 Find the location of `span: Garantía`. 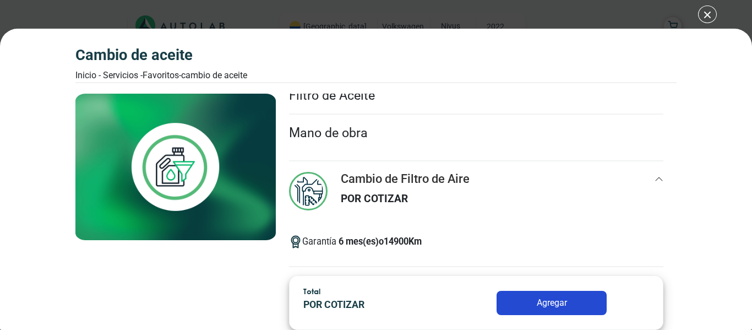

span: Garantía is located at coordinates (362, 246).